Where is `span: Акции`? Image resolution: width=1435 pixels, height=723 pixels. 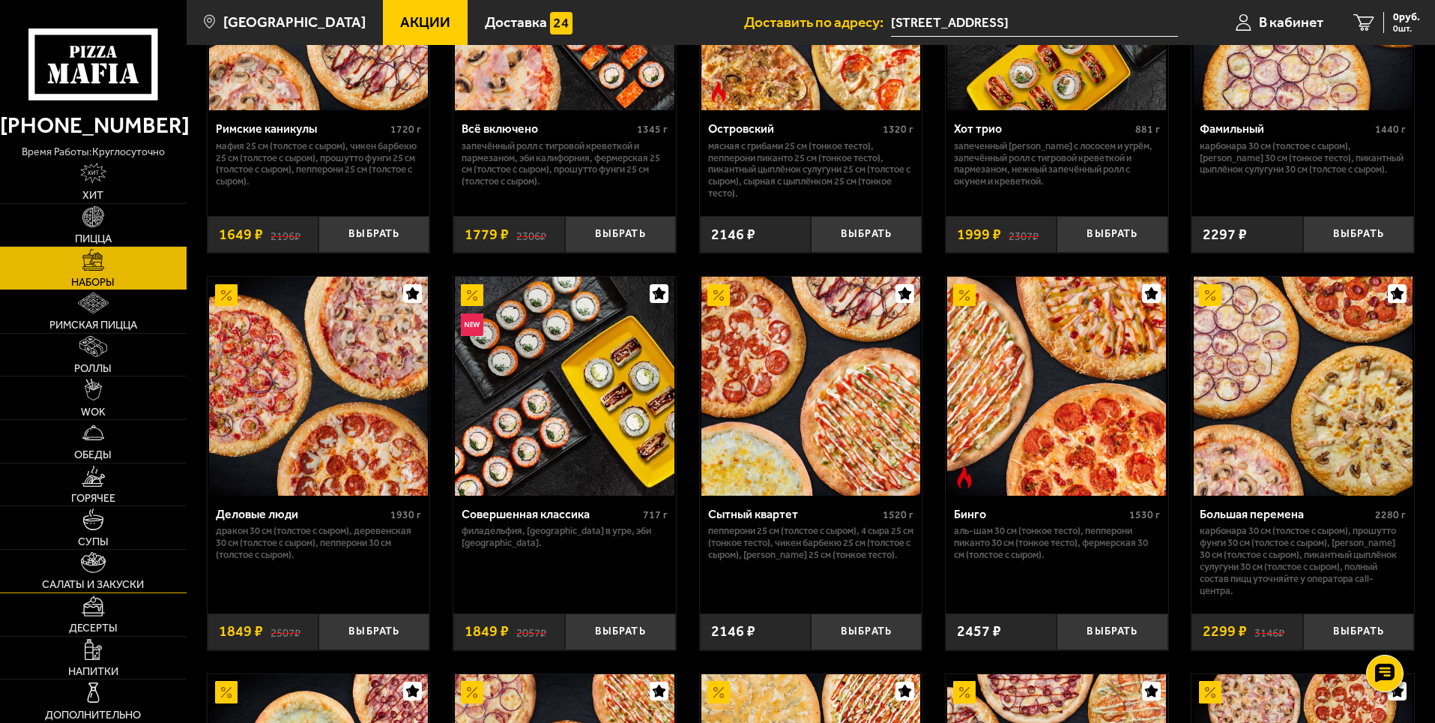 span: Акции is located at coordinates (425, 22).